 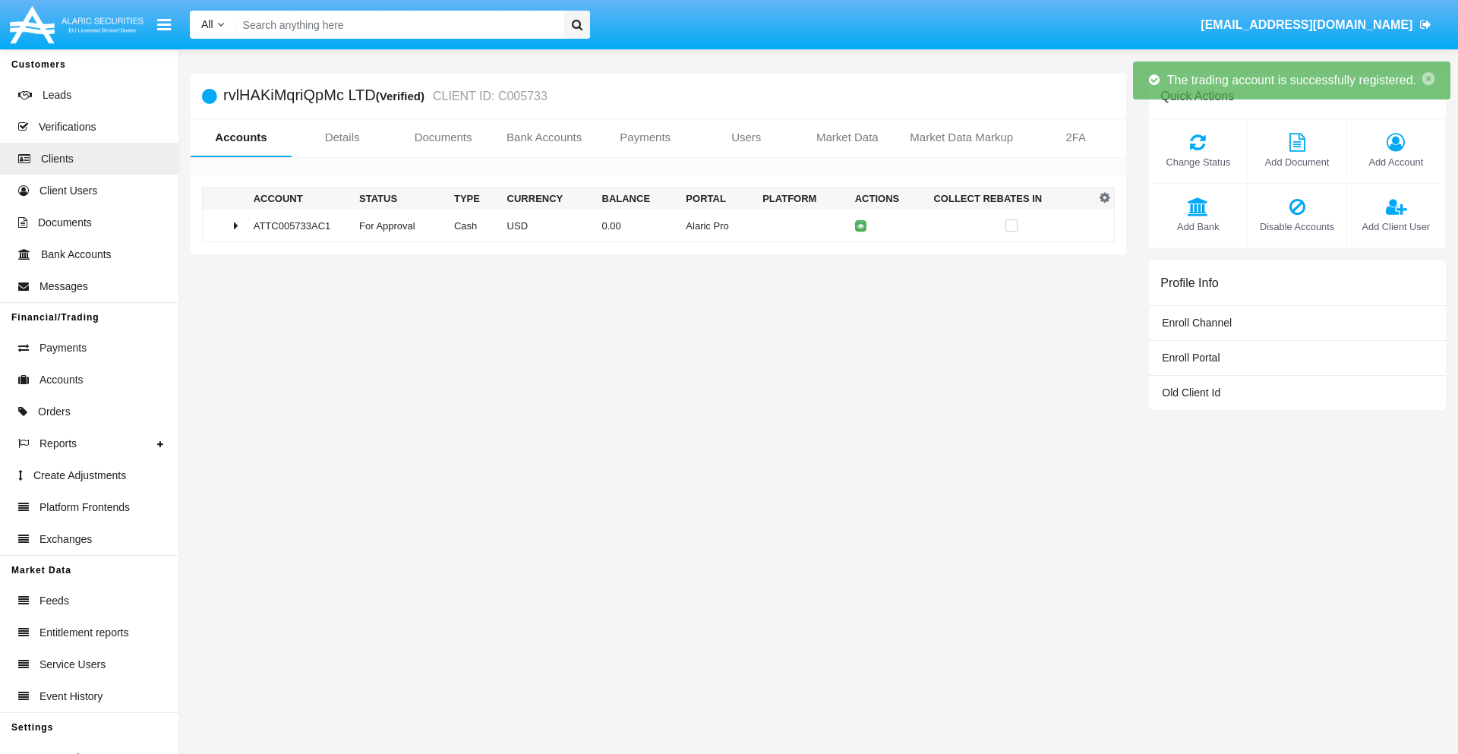 I want to click on span: Clients, so click(x=57, y=159).